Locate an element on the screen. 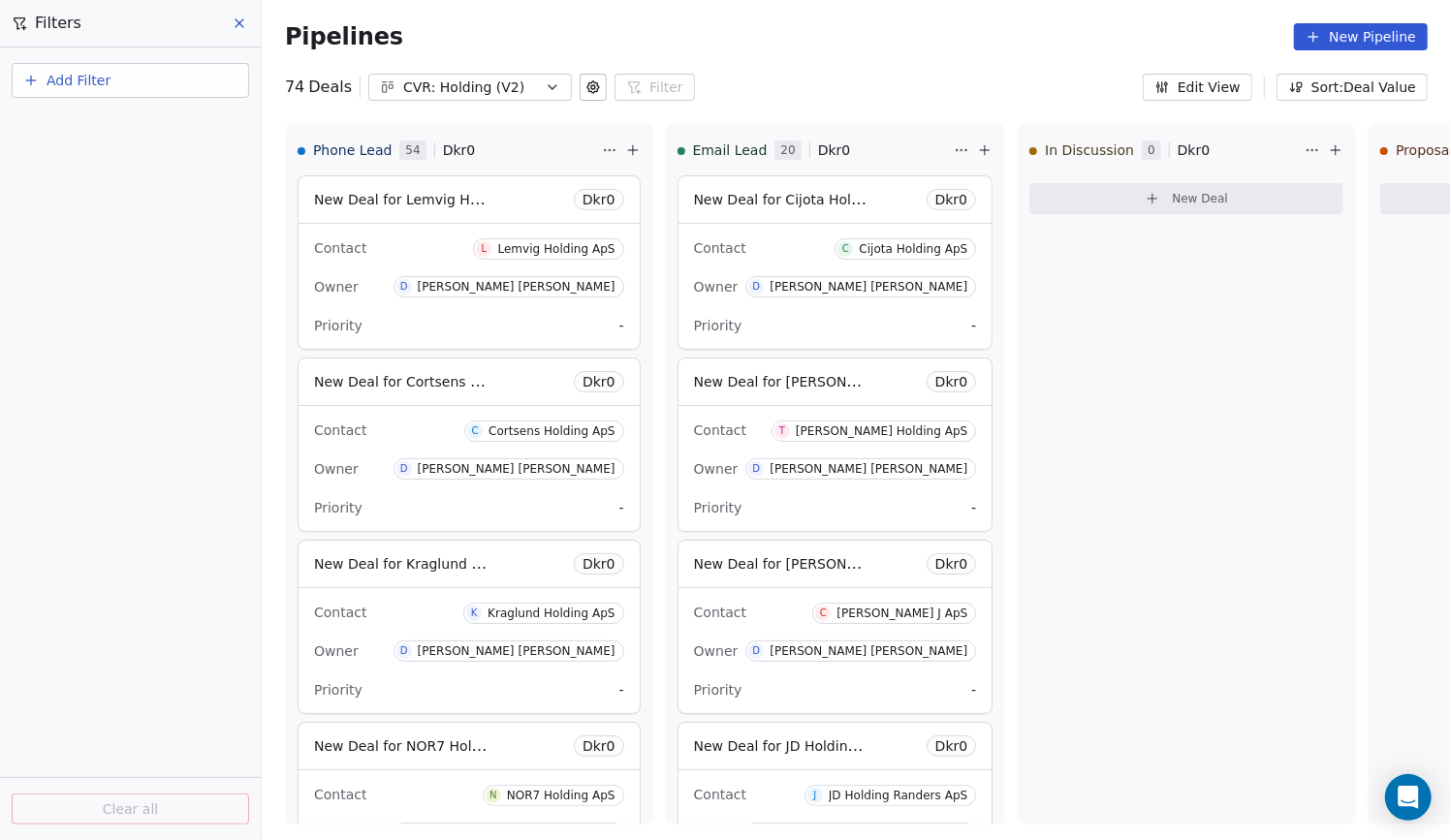  div: NOR7 Holding ApS is located at coordinates (561, 796).